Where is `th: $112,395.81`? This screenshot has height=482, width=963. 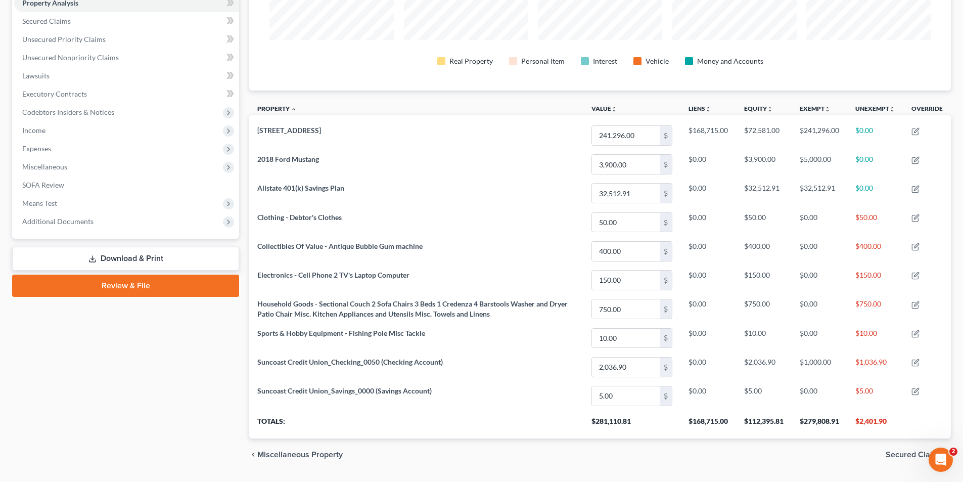
th: $112,395.81 is located at coordinates (763, 424).